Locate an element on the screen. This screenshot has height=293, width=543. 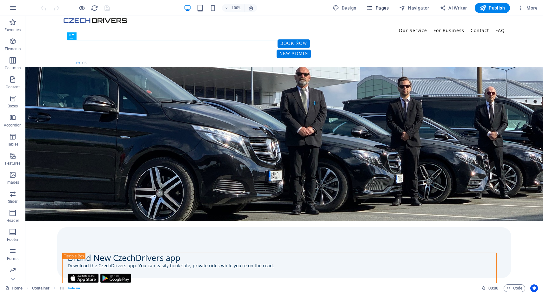
p: Footer is located at coordinates (13, 239).